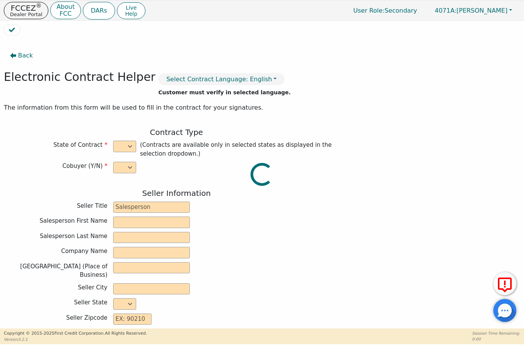 The height and width of the screenshot is (345, 524). I want to click on a: DARs, so click(99, 11).